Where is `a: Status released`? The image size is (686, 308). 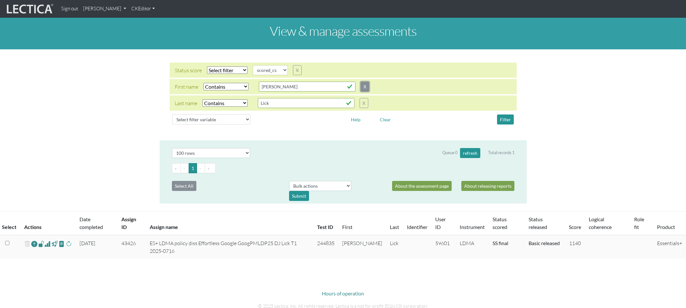 a: Status released is located at coordinates (538, 223).